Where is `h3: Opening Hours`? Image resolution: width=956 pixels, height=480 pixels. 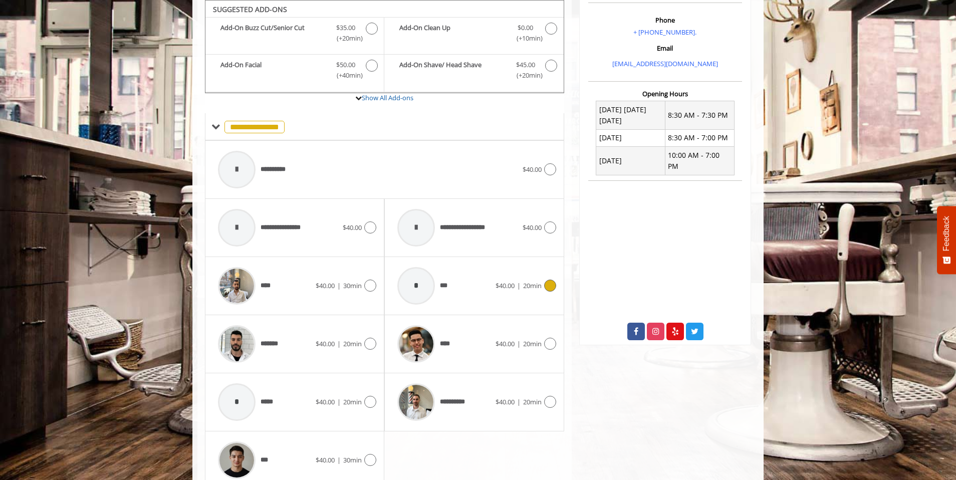 h3: Opening Hours is located at coordinates (665, 94).